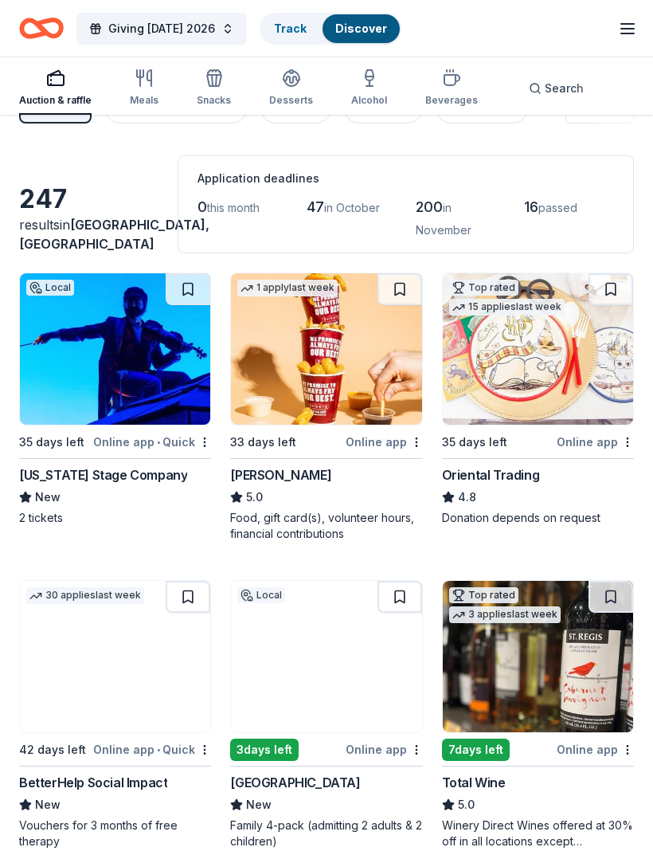 This screenshot has width=653, height=855. I want to click on div: results, so click(88, 234).